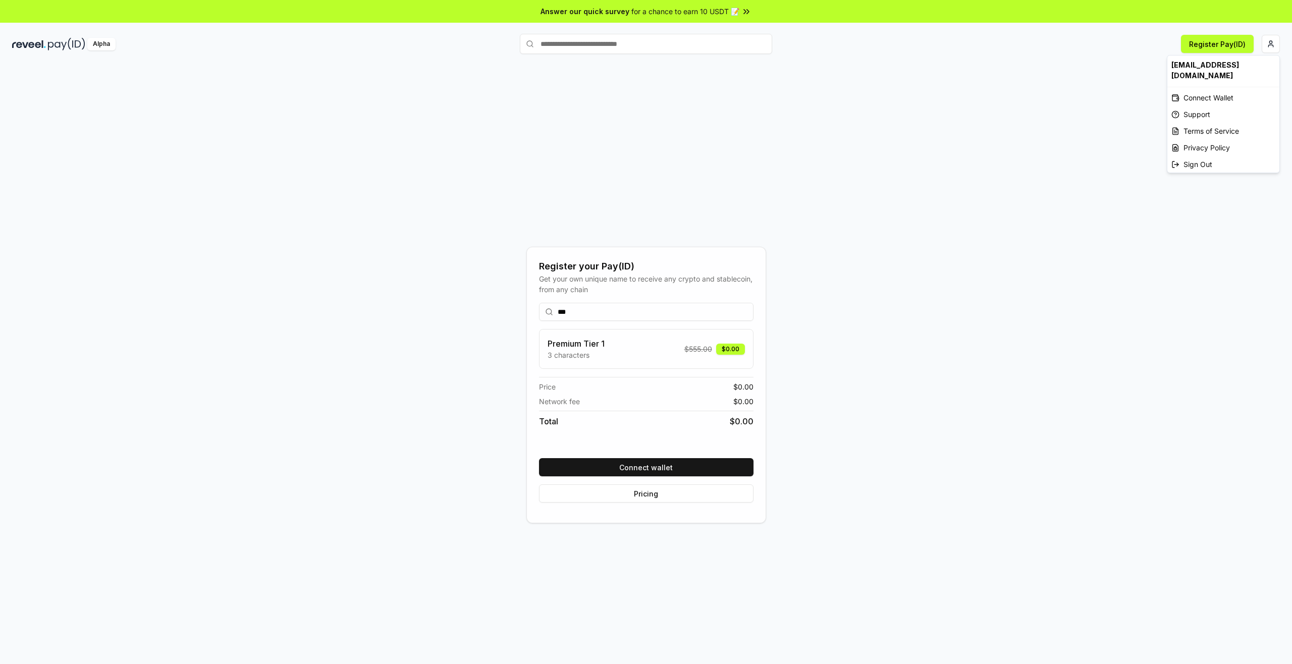  What do you see at coordinates (1223, 131) in the screenshot?
I see `div: Terms of Service` at bounding box center [1223, 131].